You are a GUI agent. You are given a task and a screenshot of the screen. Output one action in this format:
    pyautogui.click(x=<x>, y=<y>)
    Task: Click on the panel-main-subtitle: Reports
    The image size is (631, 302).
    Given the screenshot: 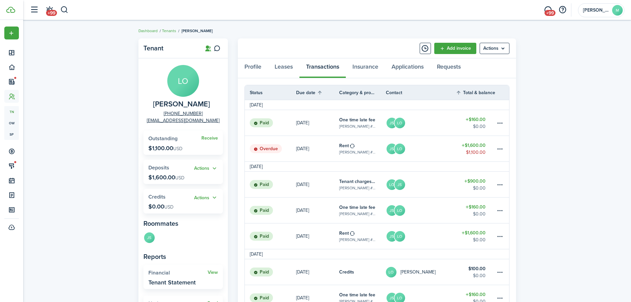 What is the action you would take?
    pyautogui.click(x=183, y=256)
    